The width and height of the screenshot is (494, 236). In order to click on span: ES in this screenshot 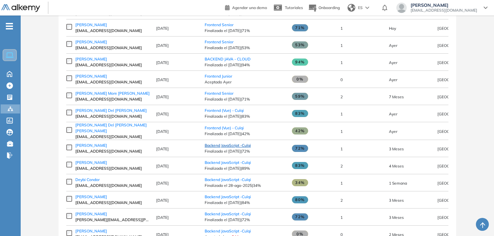, I will do `click(360, 8)`.